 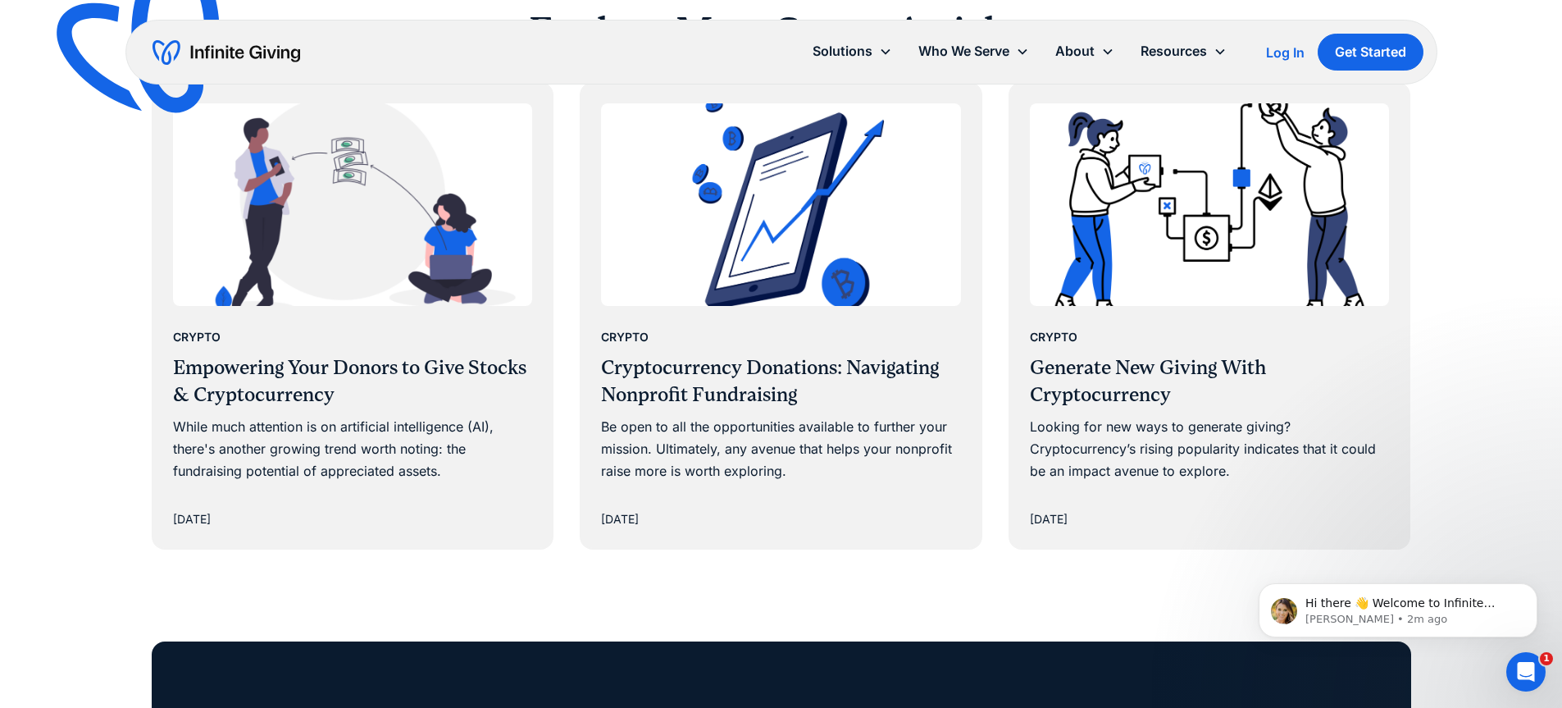 What do you see at coordinates (164, 61) in the screenshot?
I see `div: message notification from Kasey, 2m ago. Hi there 👋 Welcome to Infinite Giving. If you have any q...` at bounding box center [164, 61].